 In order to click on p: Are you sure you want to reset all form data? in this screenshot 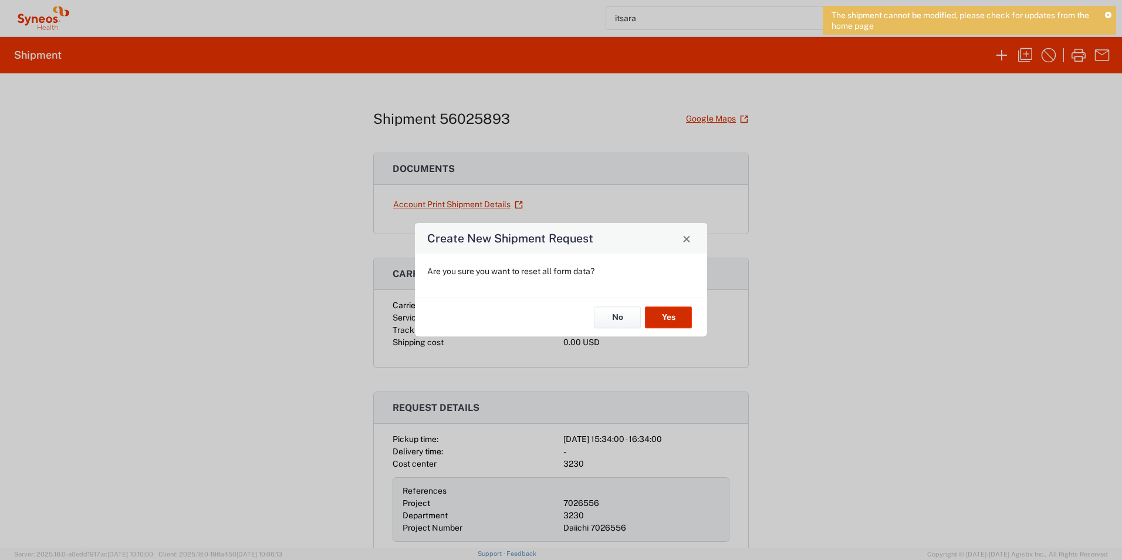, I will do `click(561, 271)`.